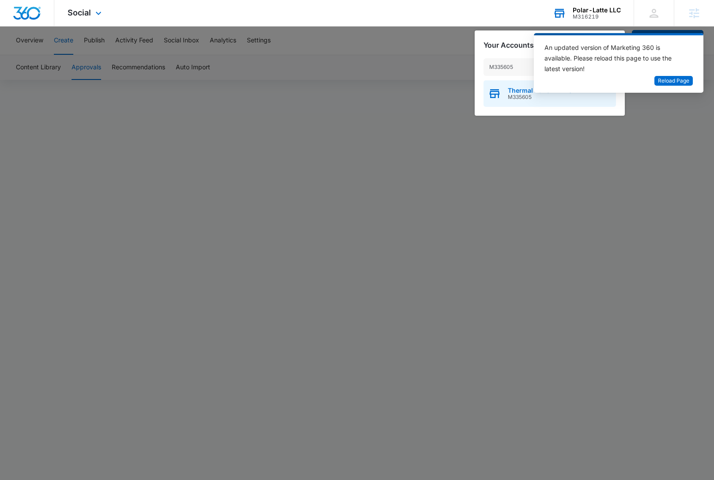  What do you see at coordinates (596, 17) in the screenshot?
I see `div: account id` at bounding box center [596, 17].